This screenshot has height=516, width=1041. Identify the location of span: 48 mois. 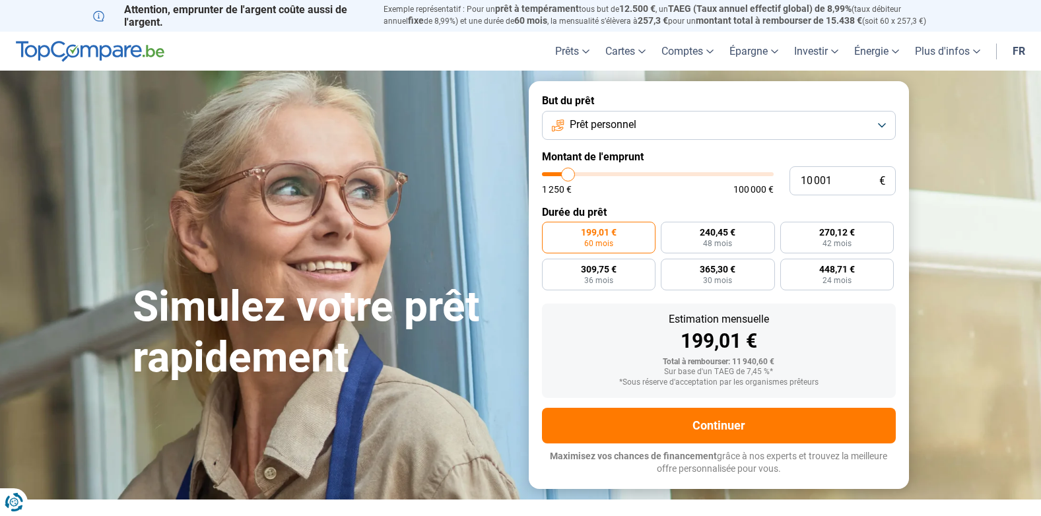
(718, 244).